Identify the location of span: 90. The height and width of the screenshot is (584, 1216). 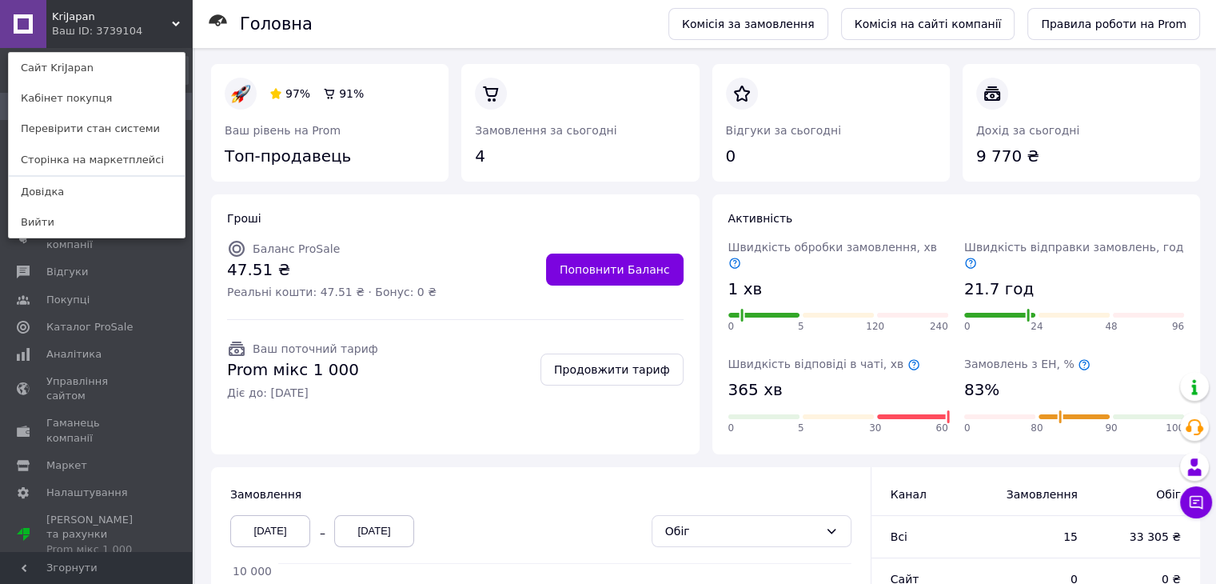
(1111, 428).